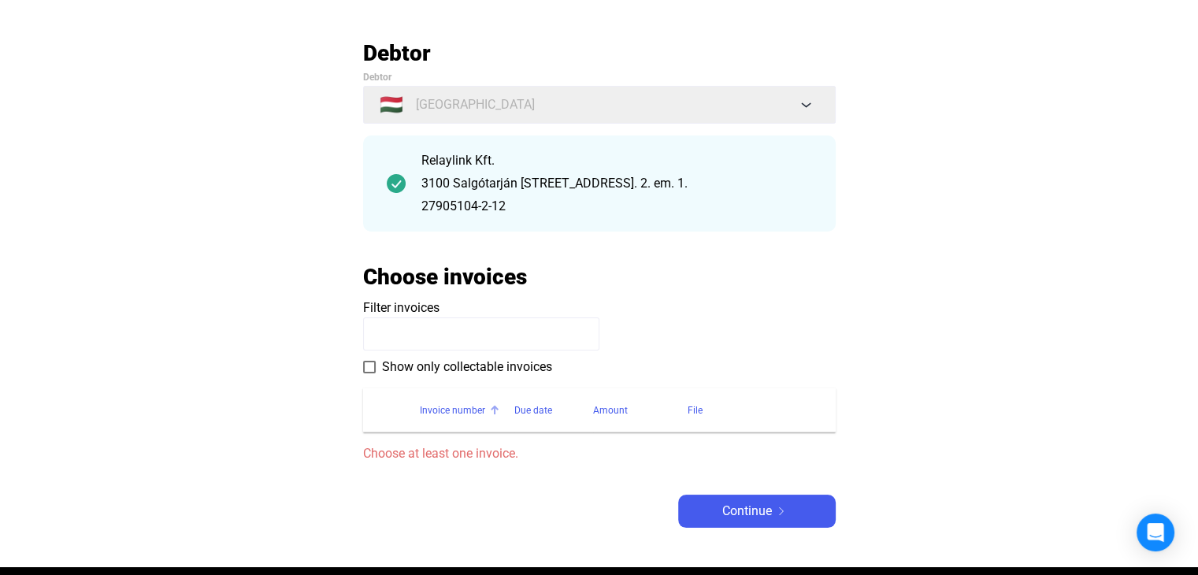 This screenshot has height=575, width=1198. Describe the element at coordinates (401, 307) in the screenshot. I see `span: Filter invoices` at that location.